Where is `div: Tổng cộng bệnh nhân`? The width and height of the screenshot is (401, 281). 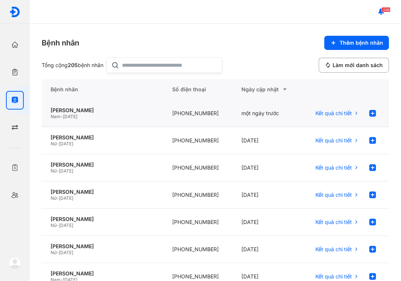 div: Tổng cộng bệnh nhân is located at coordinates (73, 65).